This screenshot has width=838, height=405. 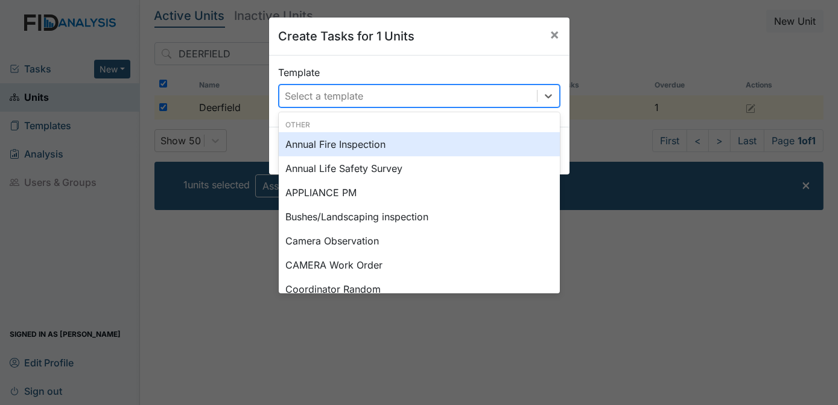 What do you see at coordinates (419, 241) in the screenshot?
I see `div: Camera Observation` at bounding box center [419, 241].